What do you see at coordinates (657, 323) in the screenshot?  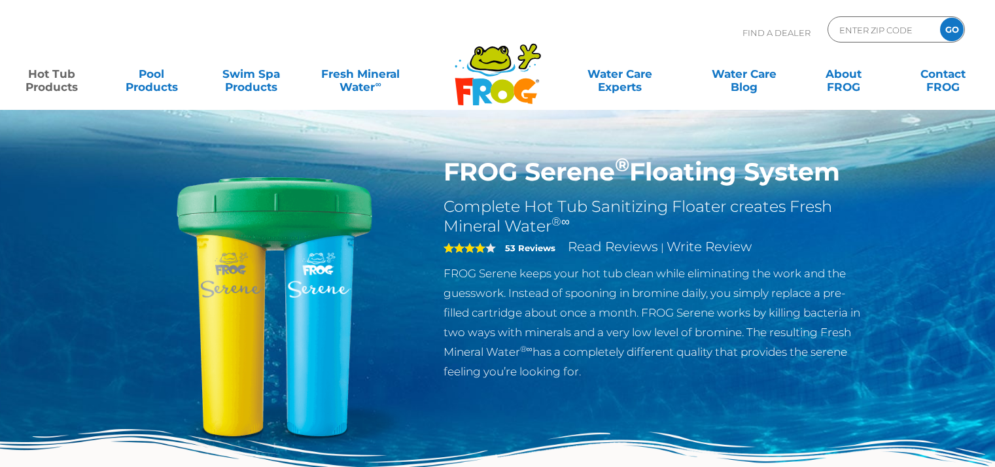 I see `p: FROG Serene keeps your hot tub clean while eliminating the work and the guesswork. Instead of spo...` at bounding box center [657, 323].